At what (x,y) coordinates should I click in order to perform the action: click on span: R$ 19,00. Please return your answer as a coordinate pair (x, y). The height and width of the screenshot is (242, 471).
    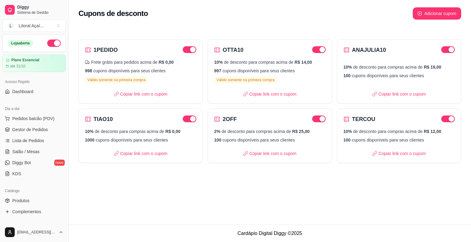
    Looking at the image, I should click on (433, 67).